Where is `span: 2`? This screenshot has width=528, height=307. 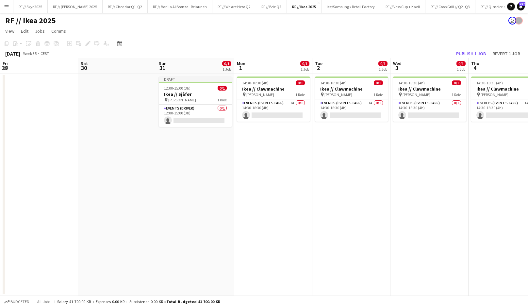
span: 2 is located at coordinates (318, 68).